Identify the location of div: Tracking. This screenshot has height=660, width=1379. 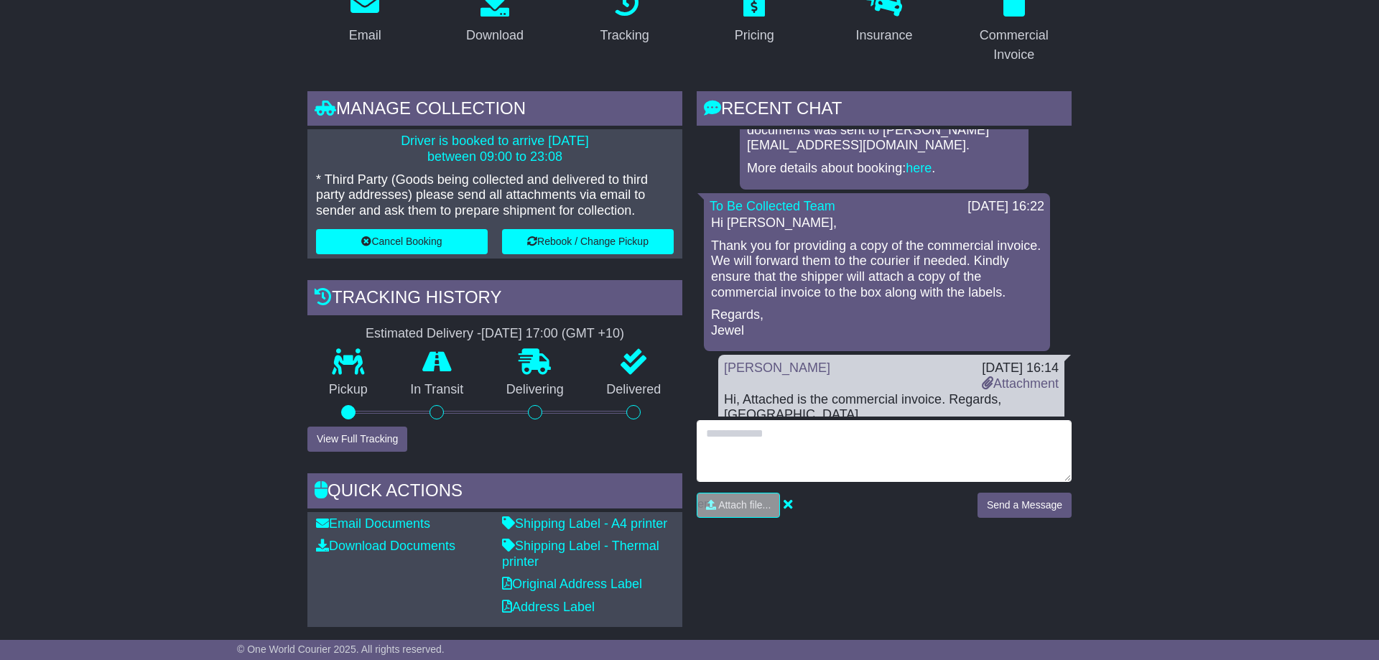
(625, 35).